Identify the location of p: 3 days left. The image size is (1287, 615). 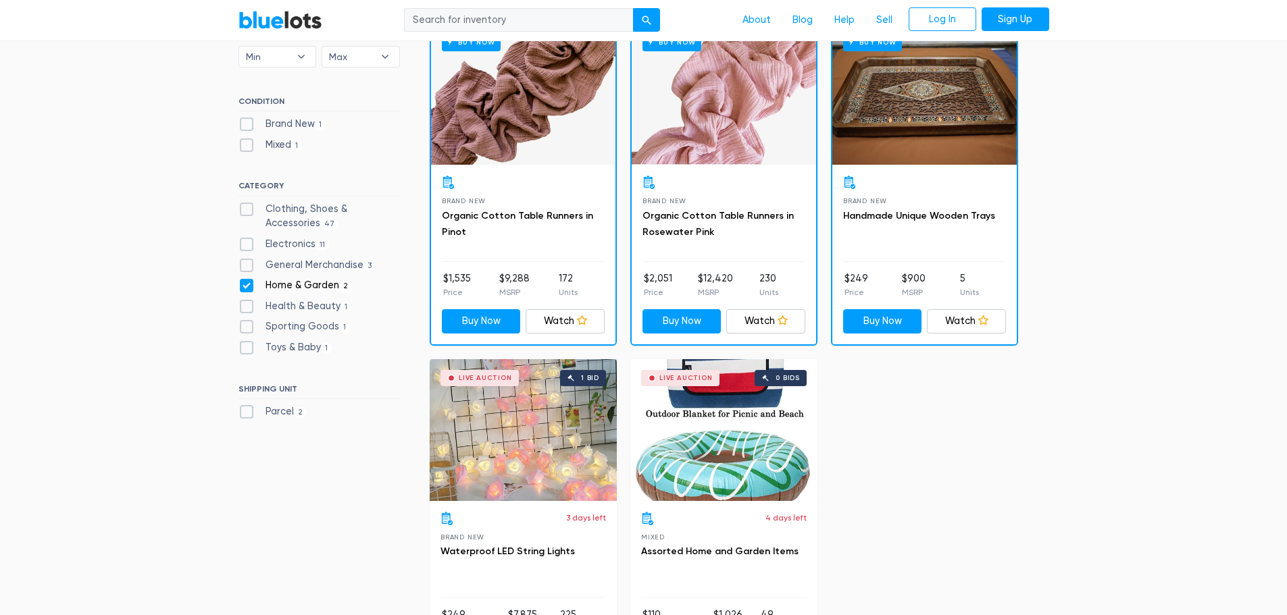
(586, 518).